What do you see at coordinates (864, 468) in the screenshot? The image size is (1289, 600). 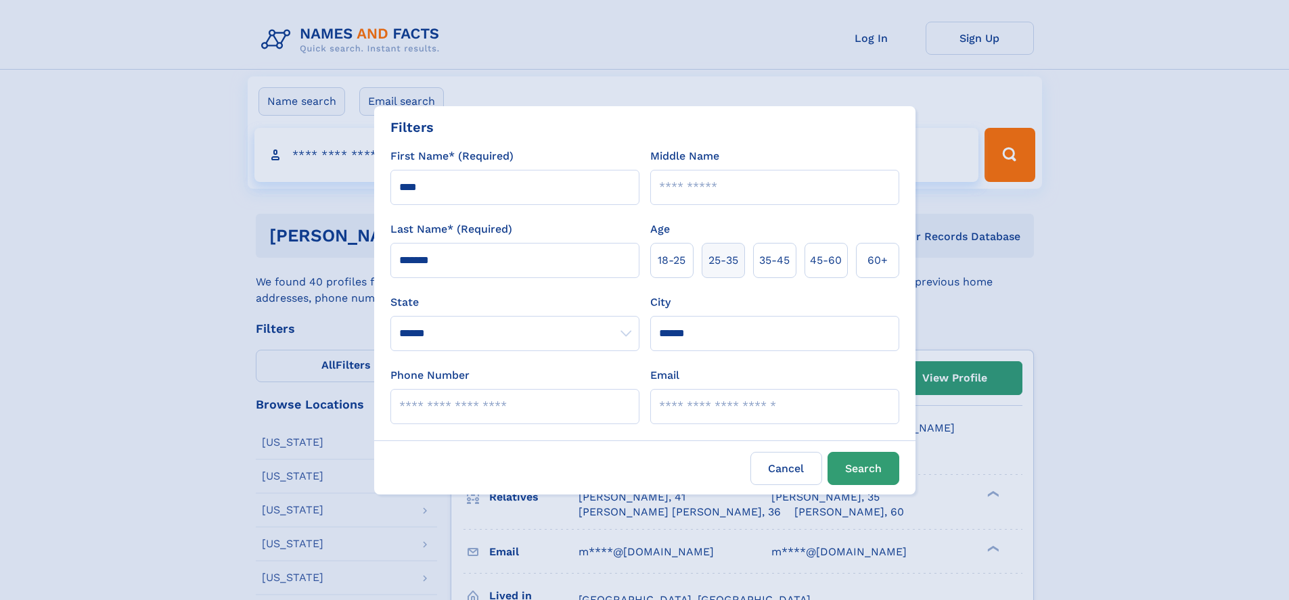 I see `button: Search` at bounding box center [864, 468].